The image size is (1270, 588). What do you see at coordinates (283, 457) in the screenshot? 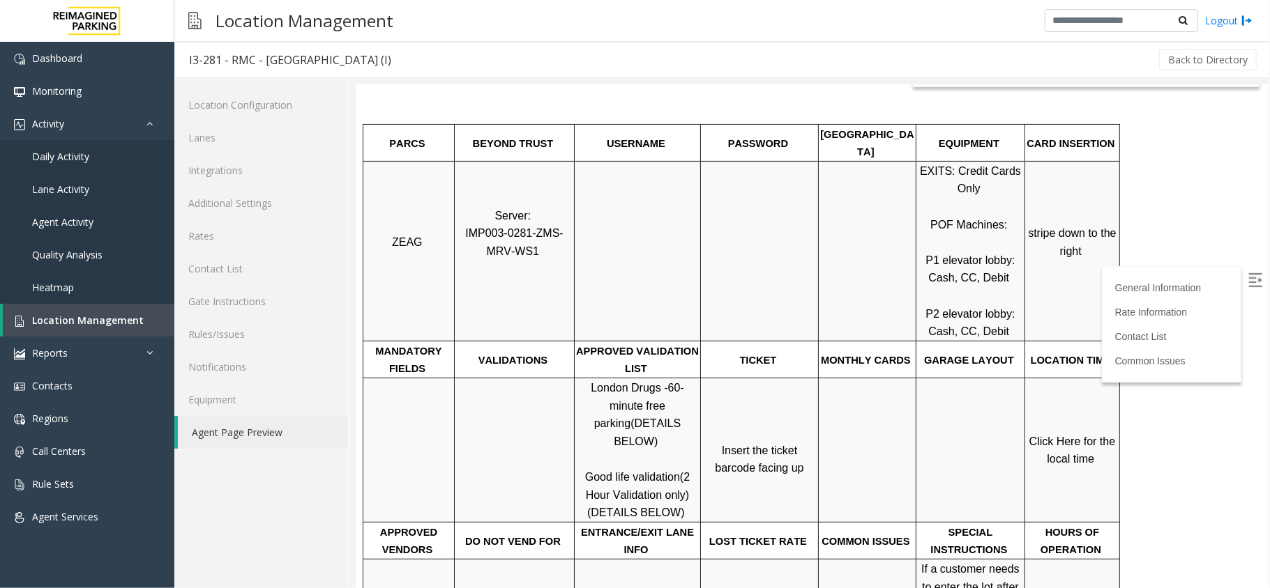
I see `span: ENTRANCE/EXIT LANE INFO` at bounding box center [283, 457].